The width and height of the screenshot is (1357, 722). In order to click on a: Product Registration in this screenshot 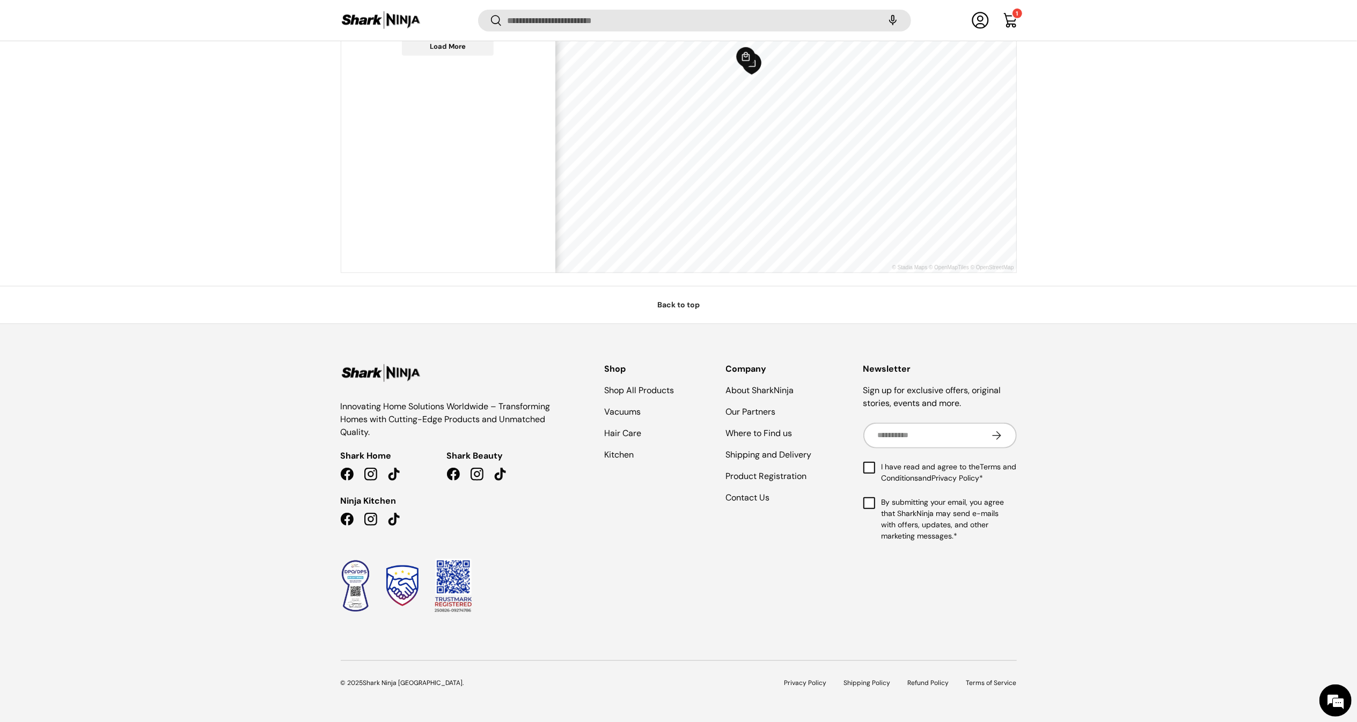, I will do `click(766, 476)`.